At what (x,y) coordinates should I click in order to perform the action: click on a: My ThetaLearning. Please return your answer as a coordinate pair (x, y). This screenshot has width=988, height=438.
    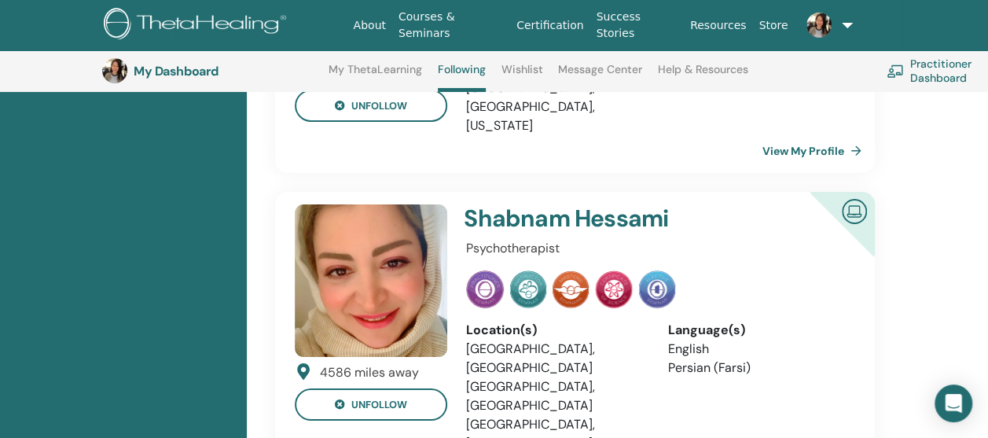
    Looking at the image, I should click on (375, 75).